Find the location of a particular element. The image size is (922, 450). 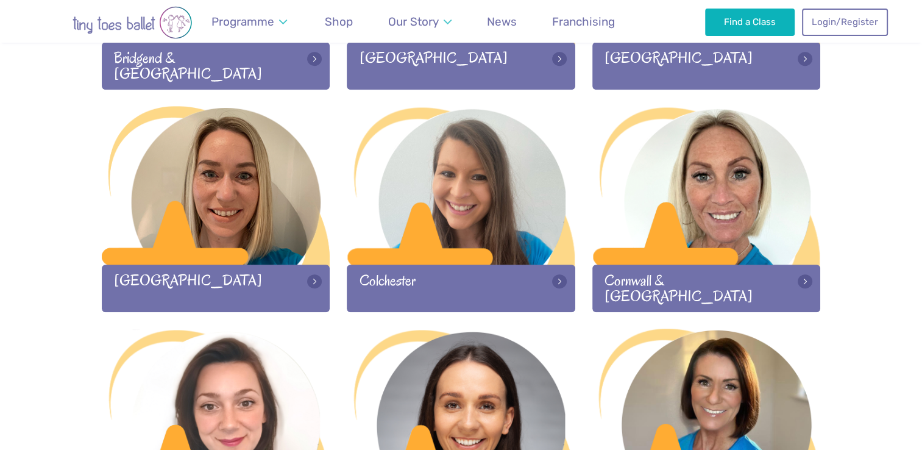

span: Shop is located at coordinates (339, 21).